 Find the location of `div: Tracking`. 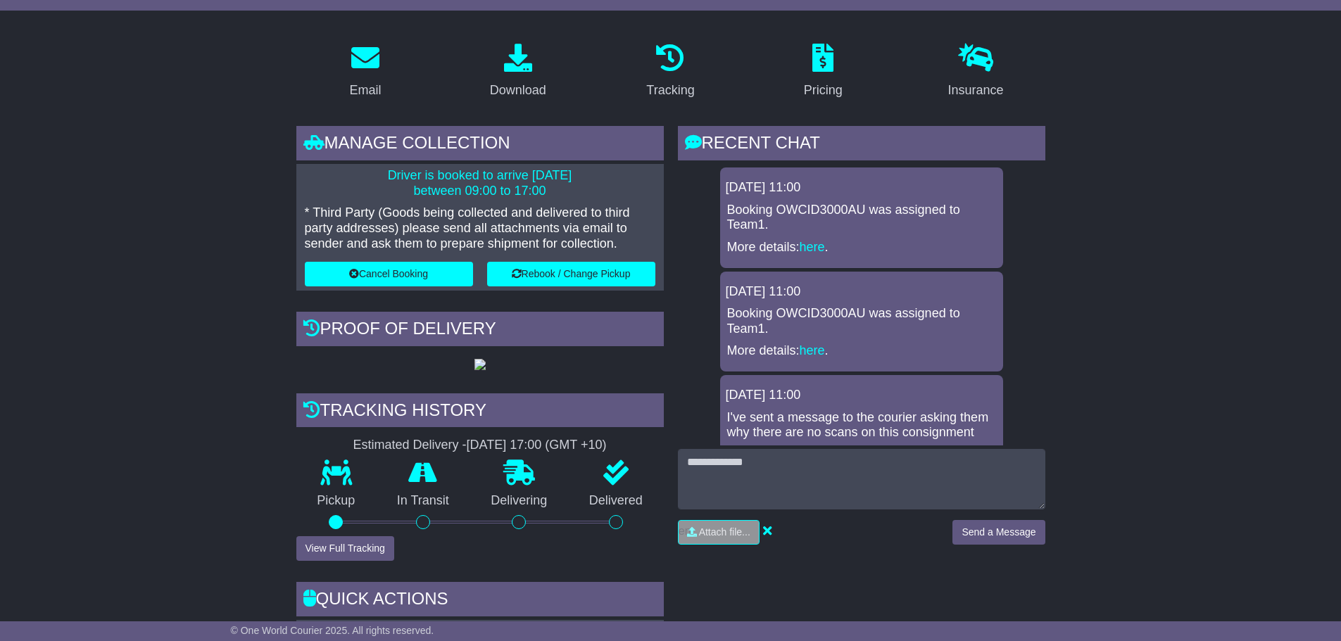

div: Tracking is located at coordinates (670, 90).